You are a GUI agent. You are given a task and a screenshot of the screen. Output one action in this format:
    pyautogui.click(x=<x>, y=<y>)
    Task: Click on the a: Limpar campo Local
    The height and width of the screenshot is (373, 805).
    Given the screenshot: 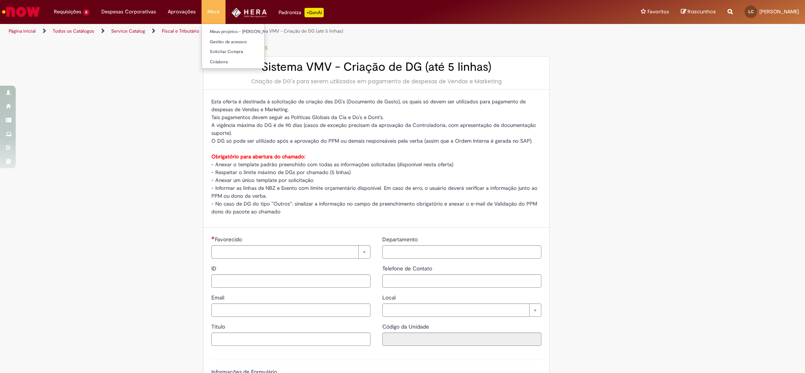 What is the action you would take?
    pyautogui.click(x=462, y=310)
    